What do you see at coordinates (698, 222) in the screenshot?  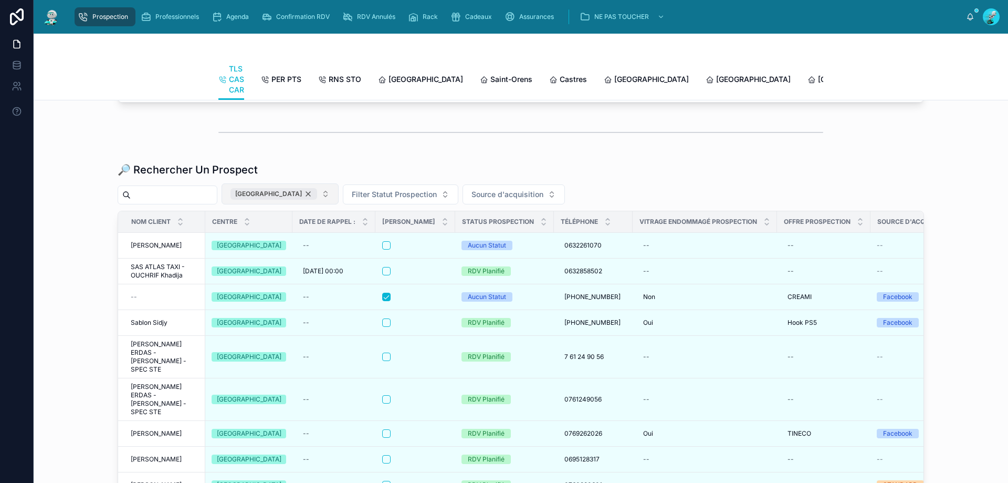 I see `span: Vitrage endommagé Prospection` at bounding box center [698, 222].